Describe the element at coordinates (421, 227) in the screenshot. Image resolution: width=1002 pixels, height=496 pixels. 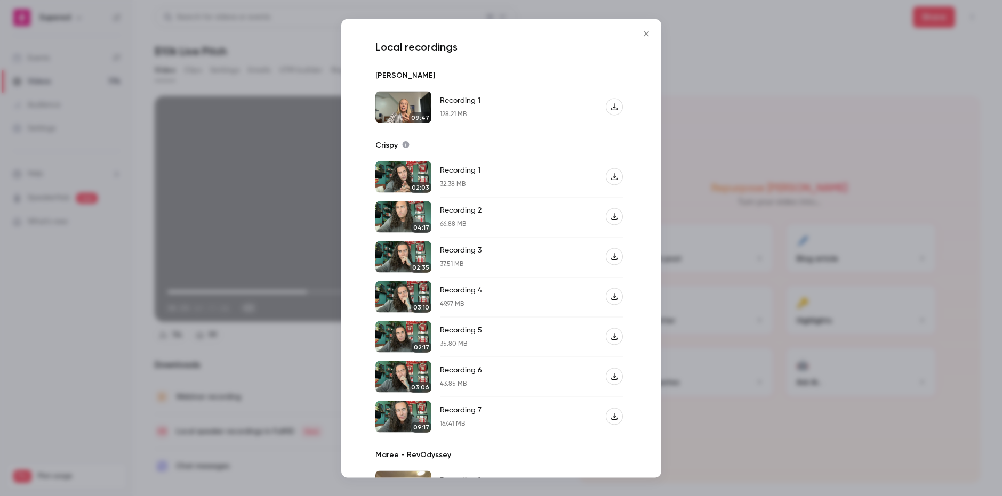
I see `div: 04:17` at that location.